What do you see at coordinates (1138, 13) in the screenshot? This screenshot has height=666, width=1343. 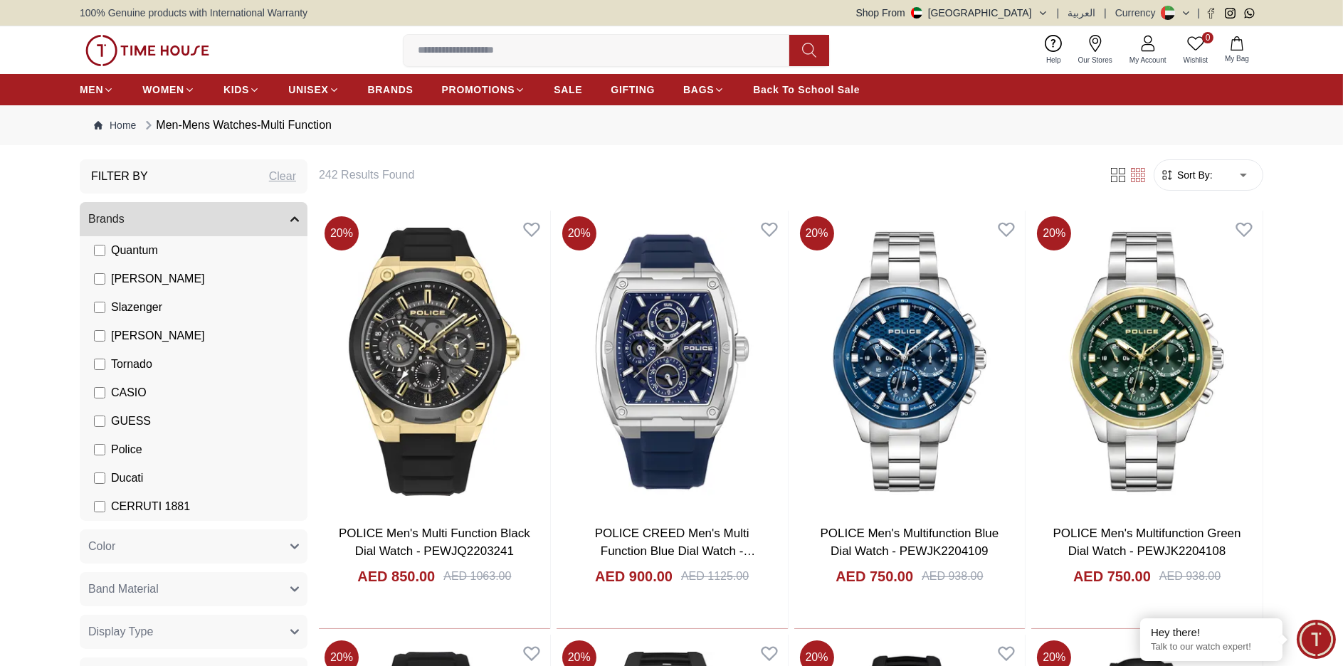 I see `div: Currency` at bounding box center [1138, 13].